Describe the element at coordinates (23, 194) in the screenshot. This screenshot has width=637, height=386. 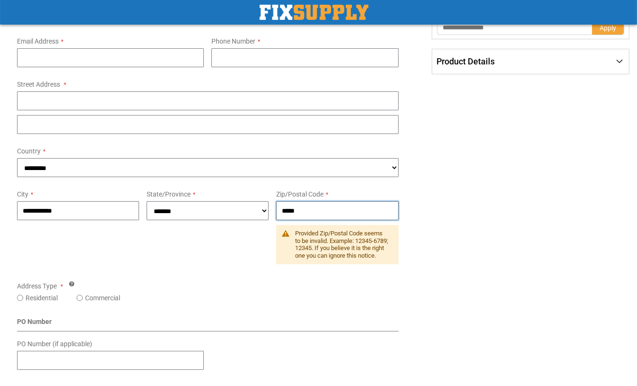
I see `span: City` at that location.